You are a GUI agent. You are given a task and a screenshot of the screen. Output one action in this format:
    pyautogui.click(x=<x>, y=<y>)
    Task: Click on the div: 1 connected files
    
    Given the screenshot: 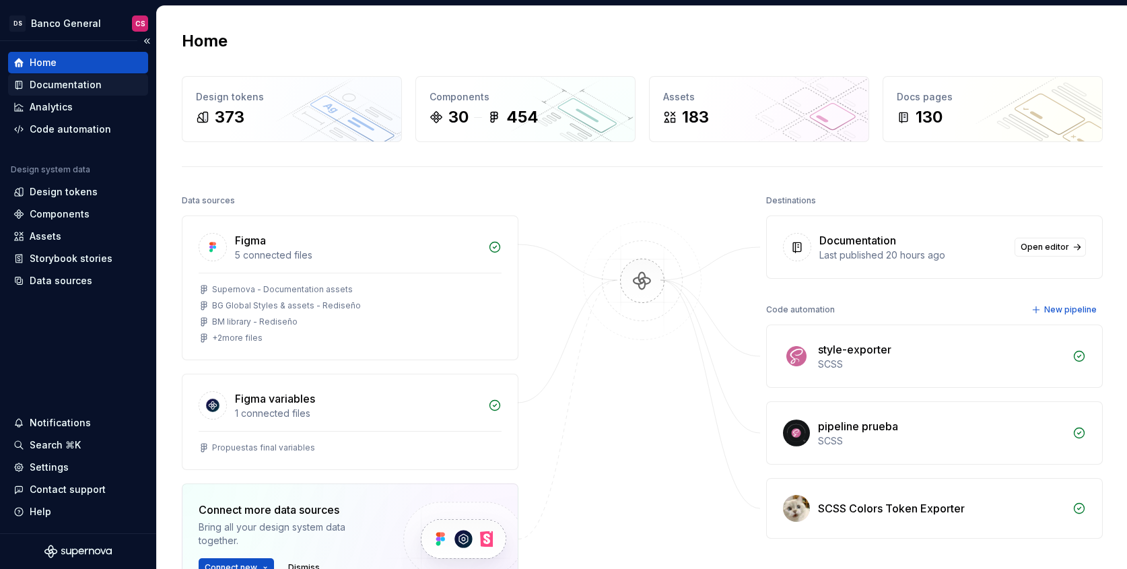 What is the action you would take?
    pyautogui.click(x=357, y=413)
    